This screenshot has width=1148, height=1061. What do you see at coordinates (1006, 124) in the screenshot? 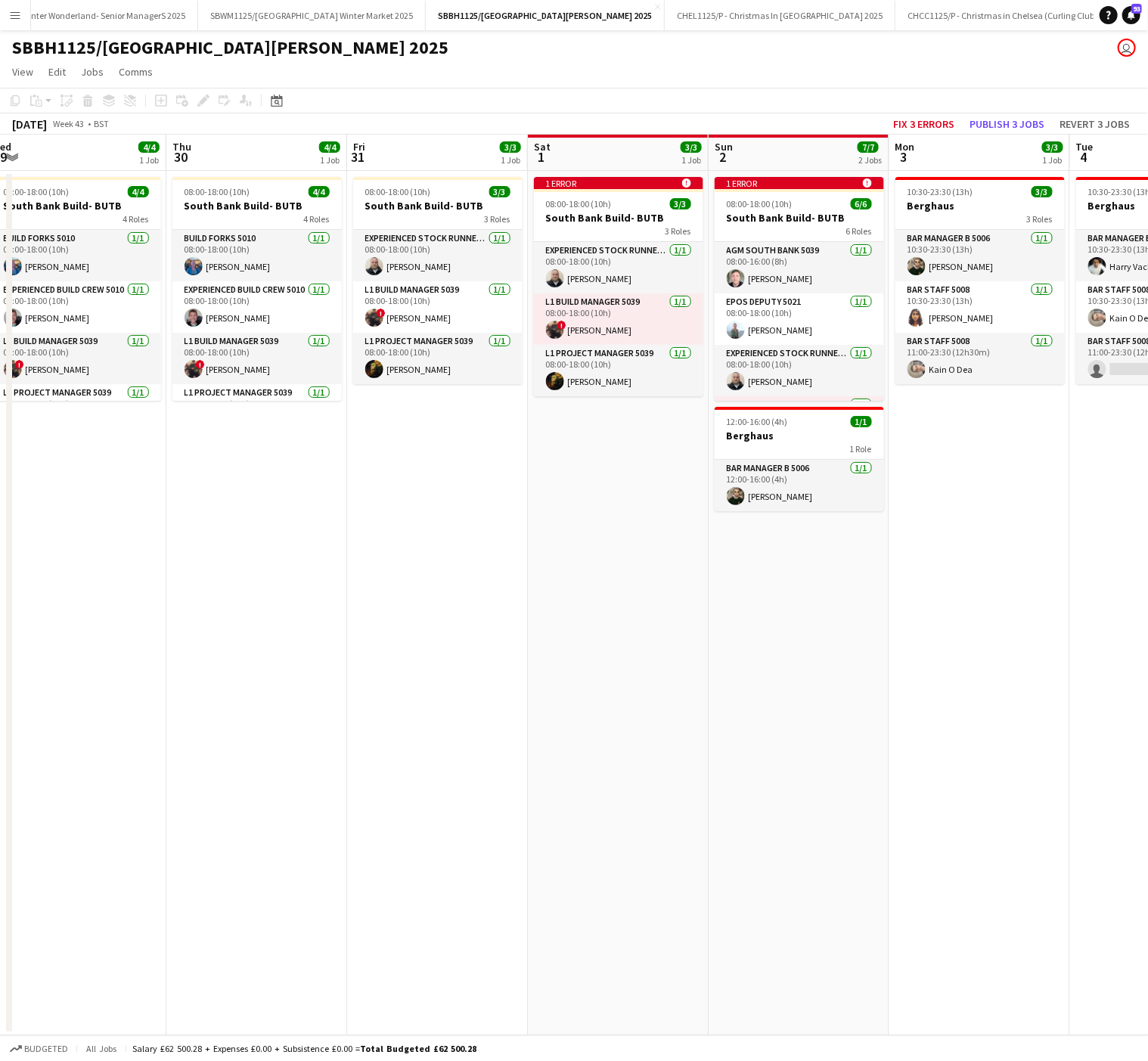
I see `button: Publish 3 jobs` at bounding box center [1006, 124].